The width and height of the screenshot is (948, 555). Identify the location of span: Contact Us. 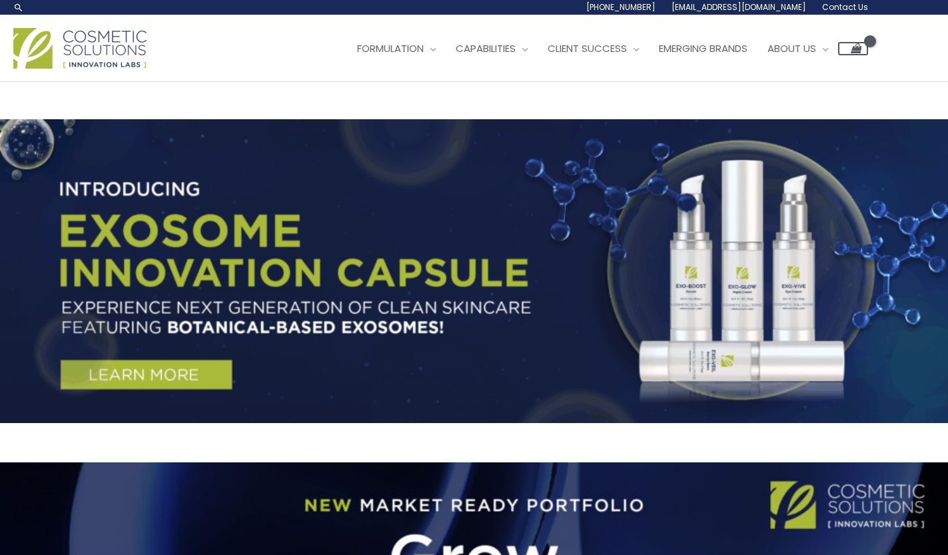
(844, 7).